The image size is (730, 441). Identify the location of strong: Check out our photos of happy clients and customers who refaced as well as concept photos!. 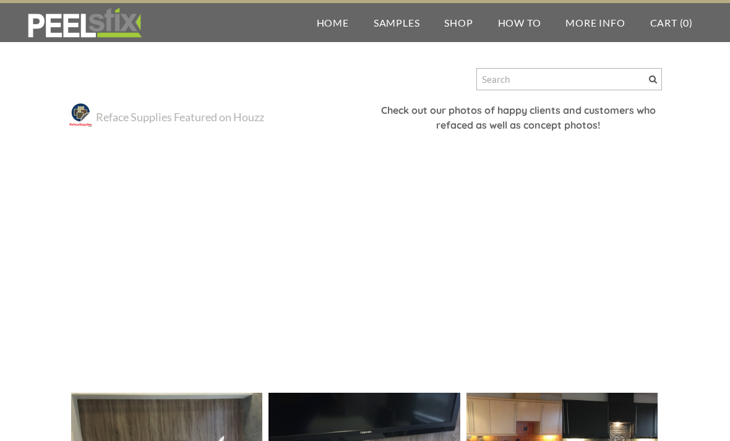
(518, 117).